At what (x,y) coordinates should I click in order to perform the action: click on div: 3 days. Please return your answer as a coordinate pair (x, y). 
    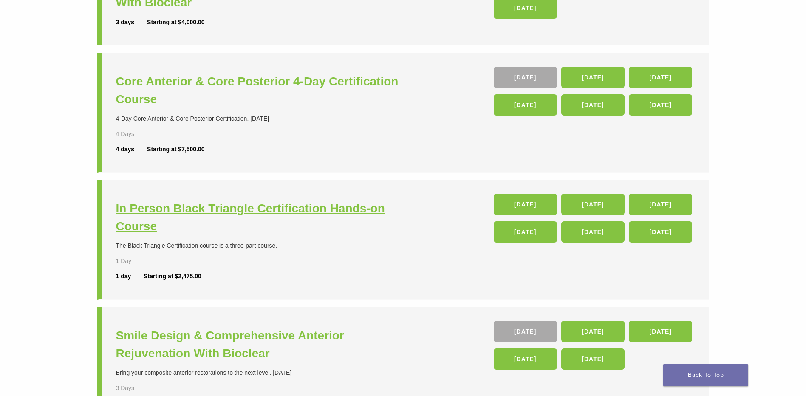
    Looking at the image, I should click on (132, 22).